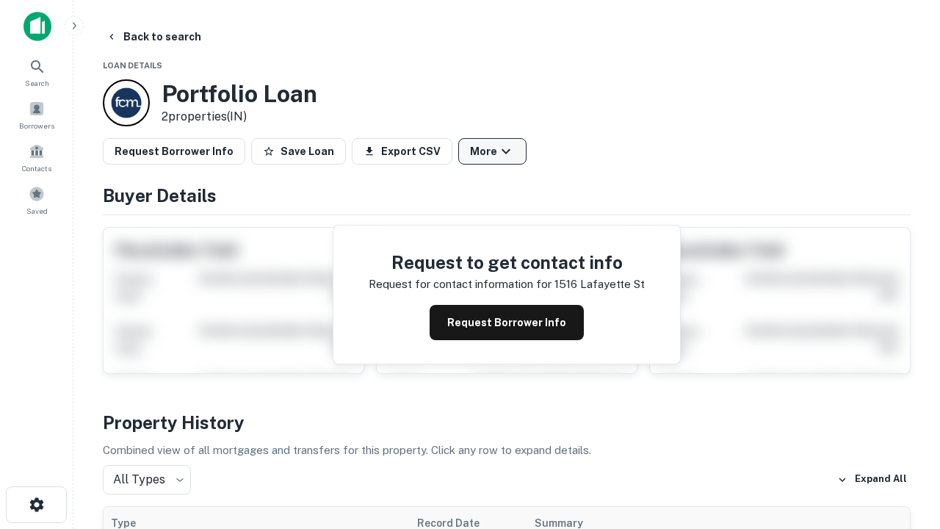  What do you see at coordinates (507, 262) in the screenshot?
I see `h4: Request to get contact info` at bounding box center [507, 262].